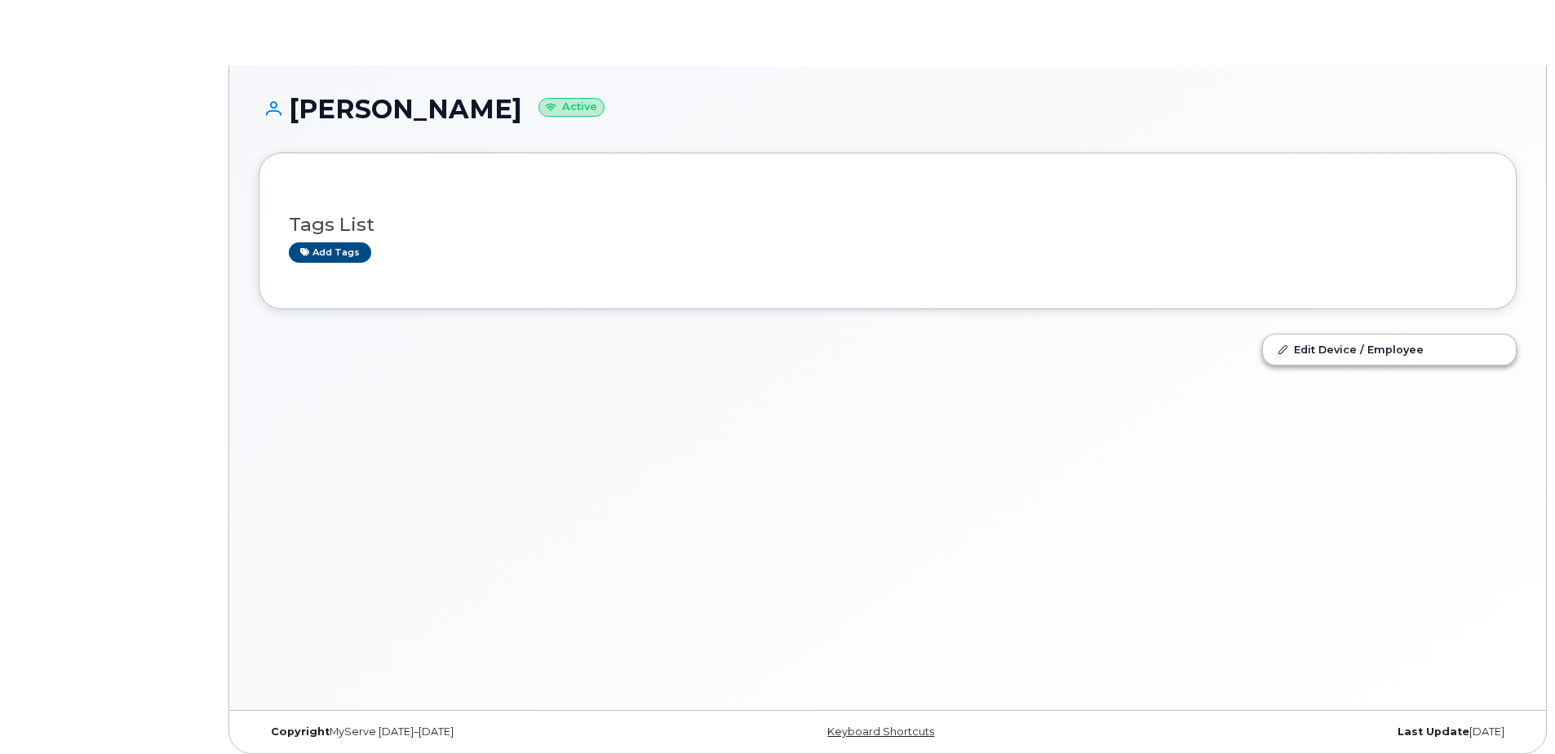  Describe the element at coordinates (300, 731) in the screenshot. I see `strong: Copyright` at that location.